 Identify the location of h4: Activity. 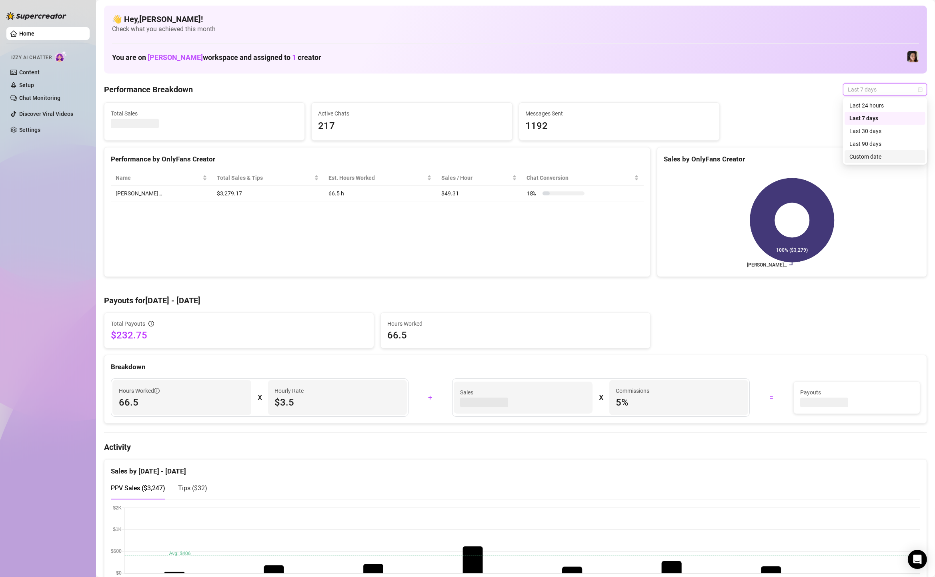
(515, 447).